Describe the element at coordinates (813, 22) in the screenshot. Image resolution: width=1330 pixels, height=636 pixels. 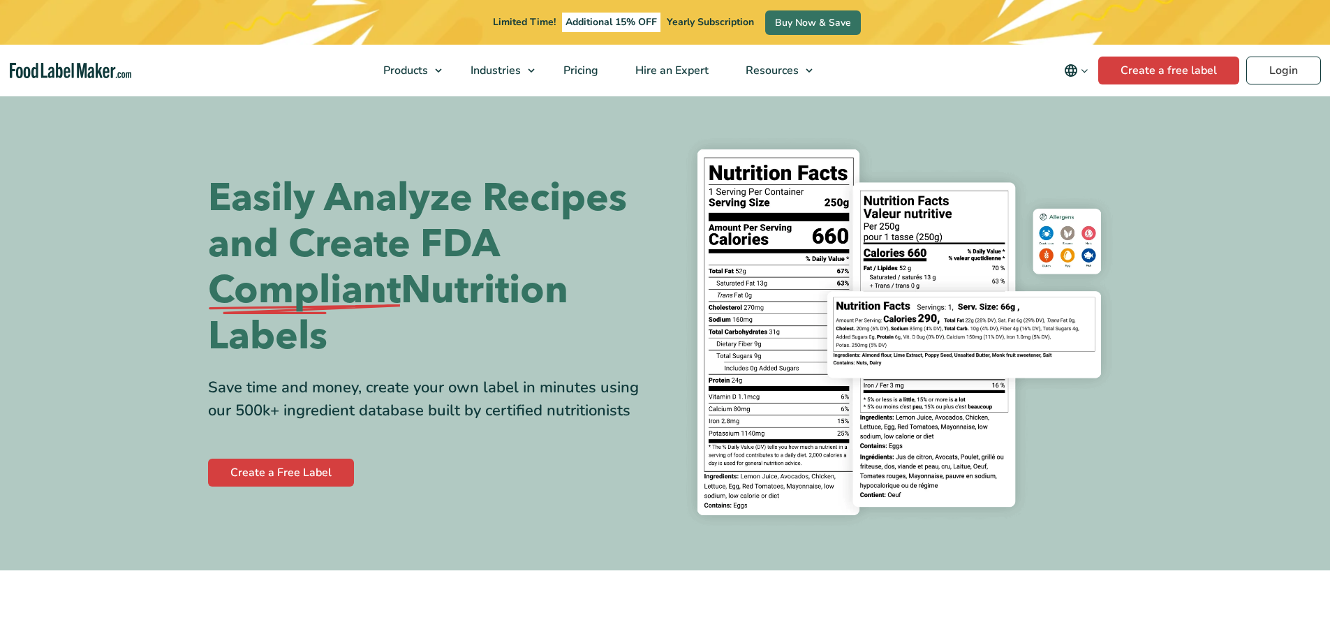
I see `a: Buy Now & Save` at that location.